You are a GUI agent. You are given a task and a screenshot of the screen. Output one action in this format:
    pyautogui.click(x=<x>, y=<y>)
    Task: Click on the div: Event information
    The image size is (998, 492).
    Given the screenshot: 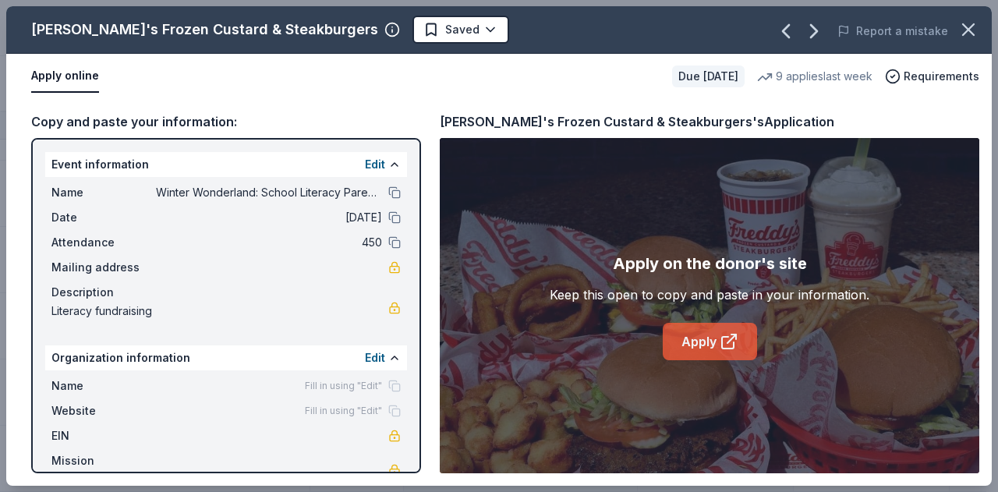 What is the action you would take?
    pyautogui.click(x=226, y=164)
    